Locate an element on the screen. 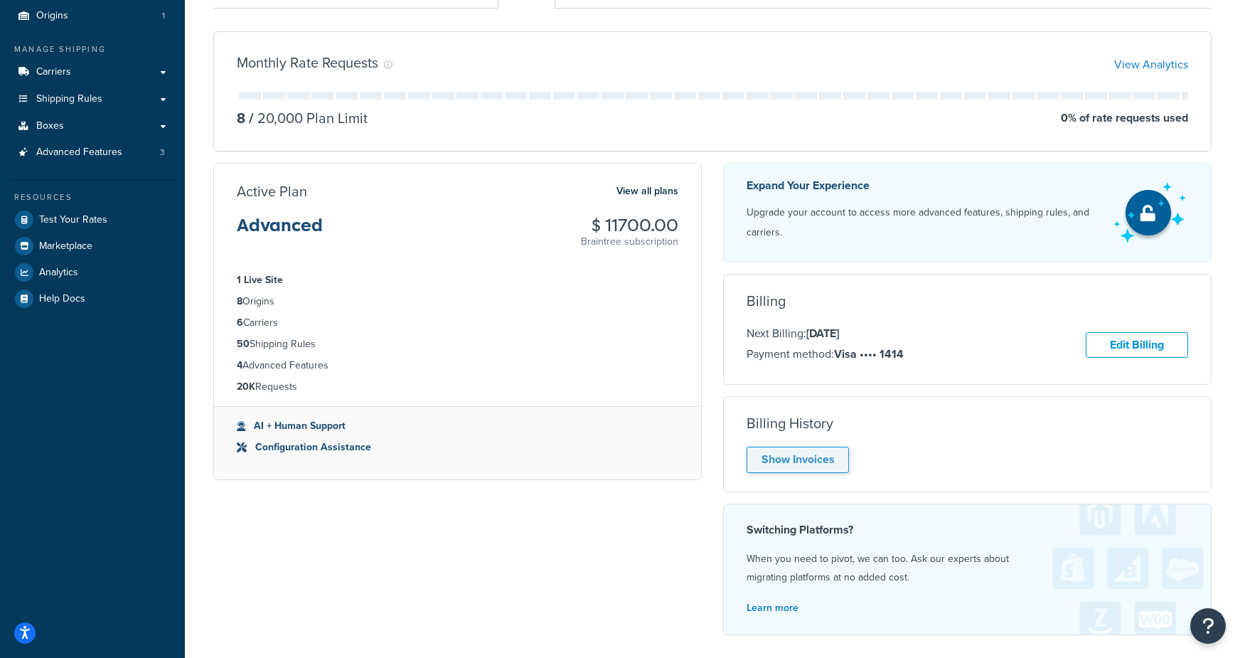 The height and width of the screenshot is (658, 1240). span: Marketplace is located at coordinates (65, 246).